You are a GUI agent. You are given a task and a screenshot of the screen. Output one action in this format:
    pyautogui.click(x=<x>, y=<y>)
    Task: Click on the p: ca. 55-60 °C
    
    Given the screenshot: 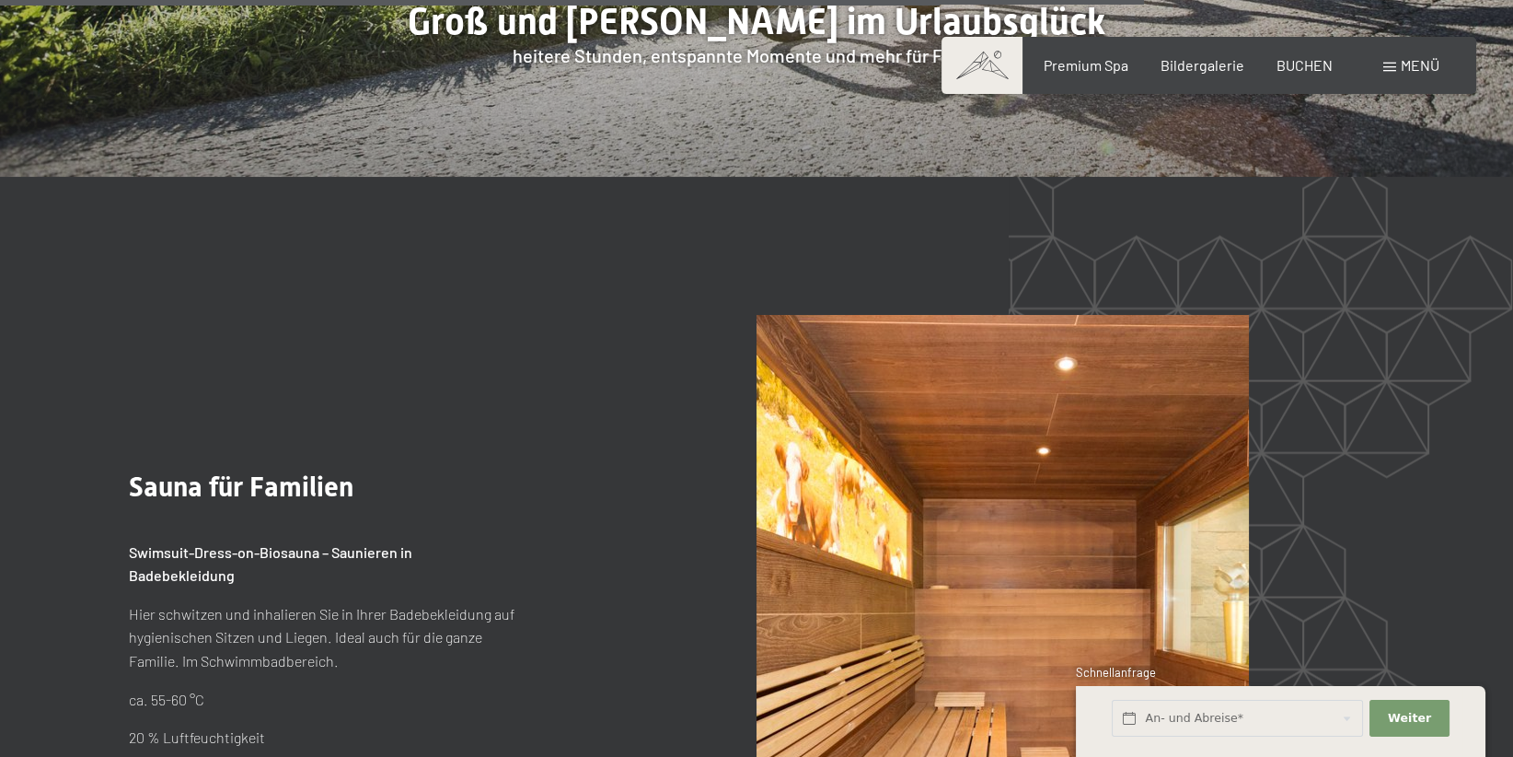 What is the action you would take?
    pyautogui.click(x=322, y=700)
    